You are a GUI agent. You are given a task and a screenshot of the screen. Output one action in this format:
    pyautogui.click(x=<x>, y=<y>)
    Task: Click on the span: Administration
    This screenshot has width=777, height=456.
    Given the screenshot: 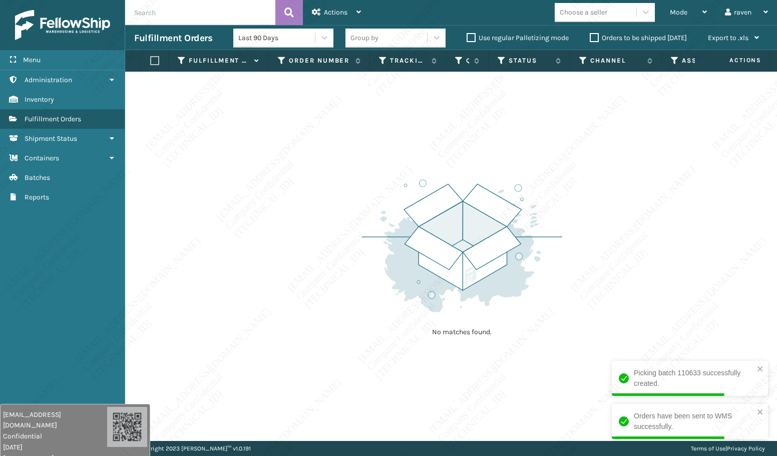 What is the action you would take?
    pyautogui.click(x=48, y=80)
    